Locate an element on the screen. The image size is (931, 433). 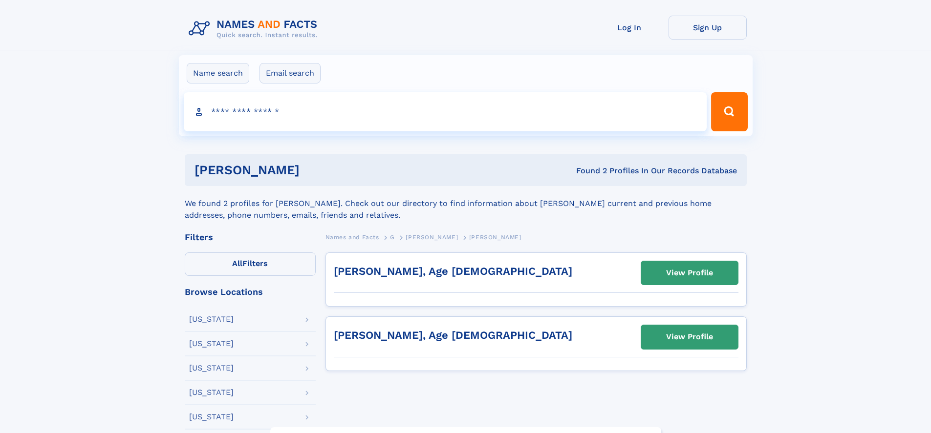
input: search input is located at coordinates (445, 112).